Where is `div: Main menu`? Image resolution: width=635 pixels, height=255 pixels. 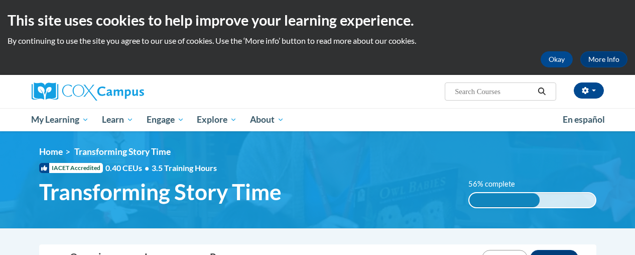 div: Main menu is located at coordinates (318, 120).